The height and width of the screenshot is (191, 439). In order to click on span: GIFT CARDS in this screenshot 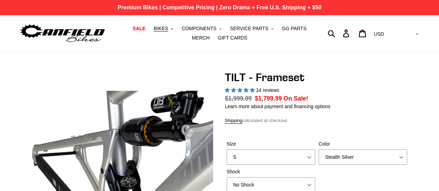, I will do `click(232, 38)`.